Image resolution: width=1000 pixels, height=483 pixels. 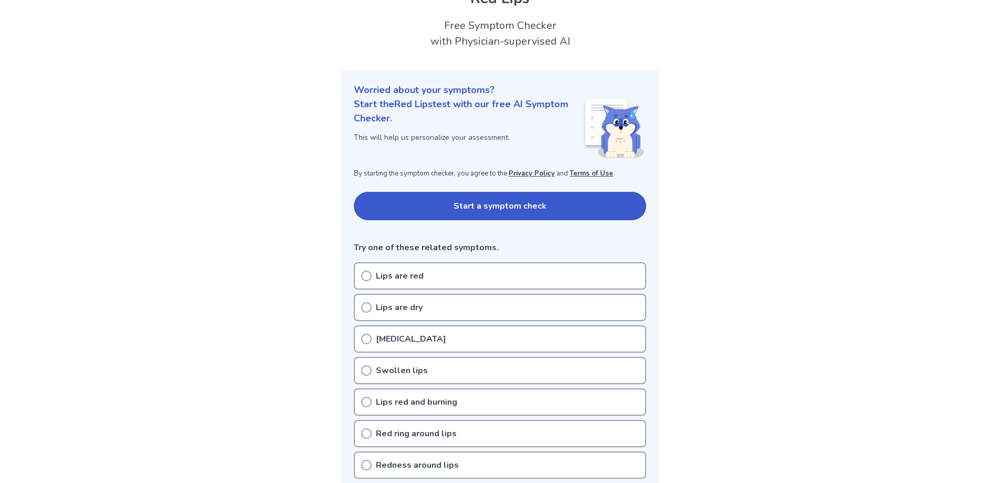 What do you see at coordinates (400, 276) in the screenshot?
I see `p: Lips are red` at bounding box center [400, 276].